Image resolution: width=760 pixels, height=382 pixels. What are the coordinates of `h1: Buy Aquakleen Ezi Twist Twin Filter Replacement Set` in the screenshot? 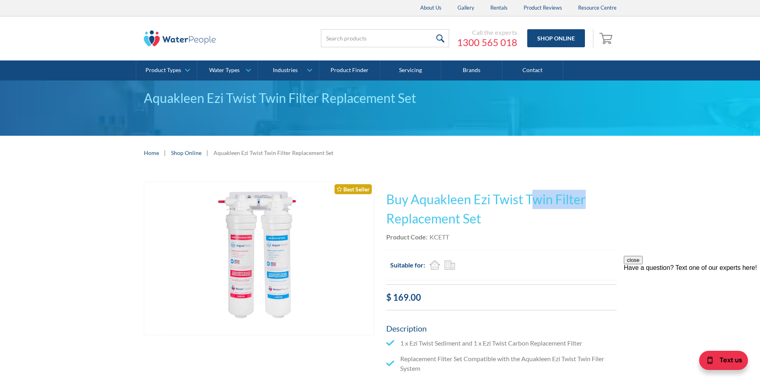 It's located at (501, 209).